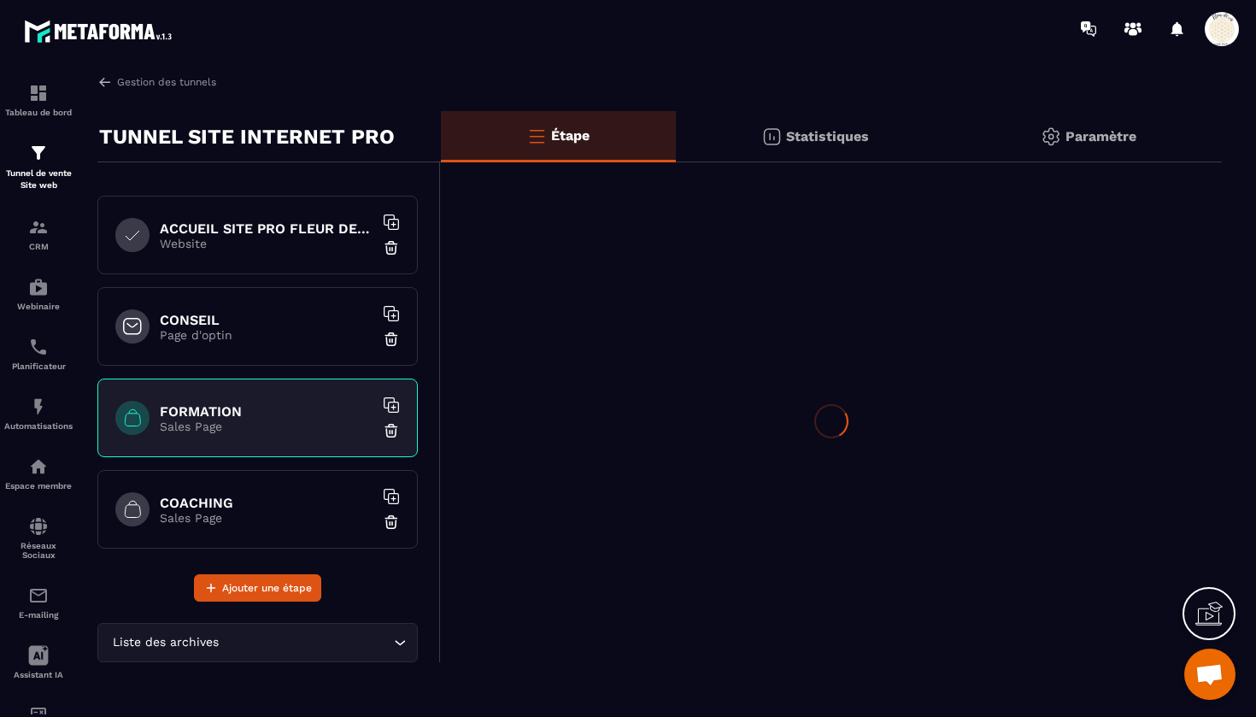  I want to click on h6: CONSEIL, so click(267, 320).